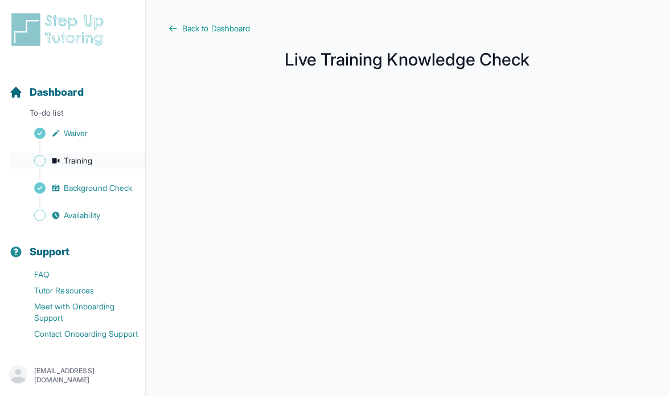  I want to click on a: Waiver, so click(77, 133).